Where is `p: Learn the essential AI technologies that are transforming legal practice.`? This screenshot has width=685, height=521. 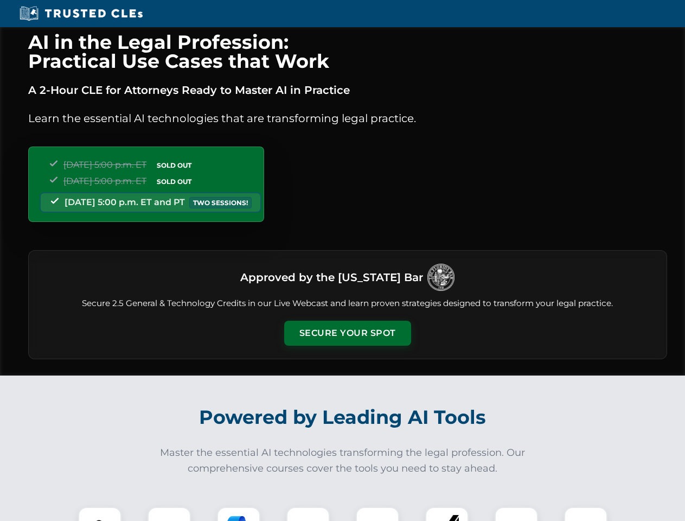 p: Learn the essential AI technologies that are transforming legal practice. is located at coordinates (348, 118).